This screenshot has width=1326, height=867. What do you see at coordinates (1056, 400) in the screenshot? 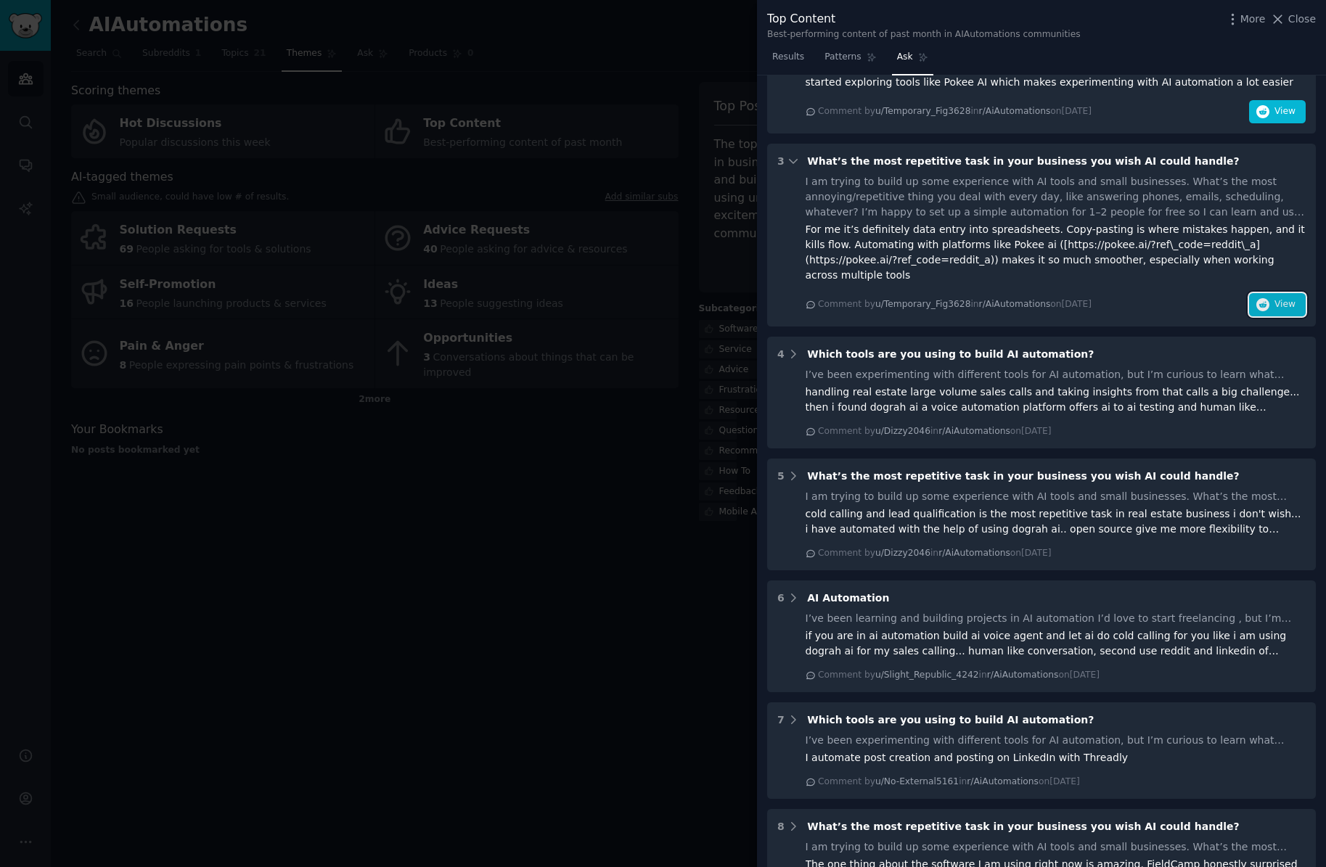
I see `div: handling real estate large volume sales calls and taking insights from that calls a big challenge...` at bounding box center [1056, 400].